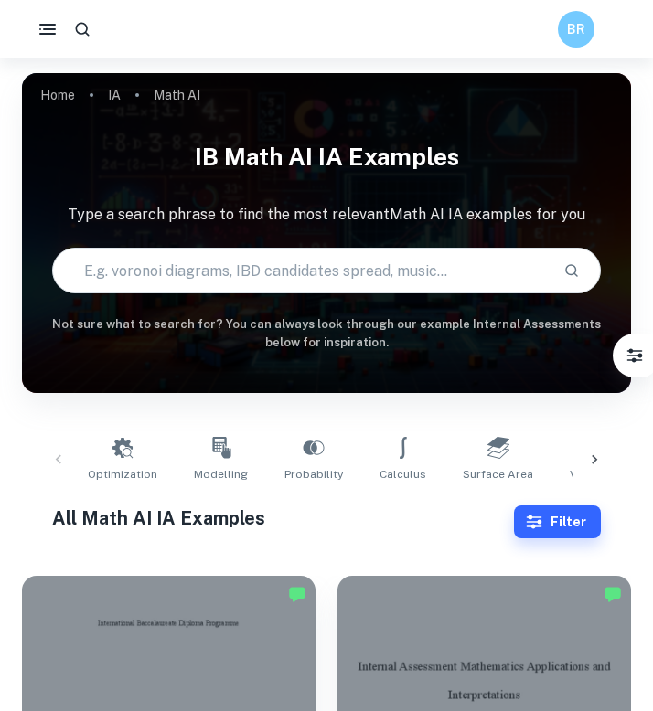  I want to click on h6: BR, so click(576, 29).